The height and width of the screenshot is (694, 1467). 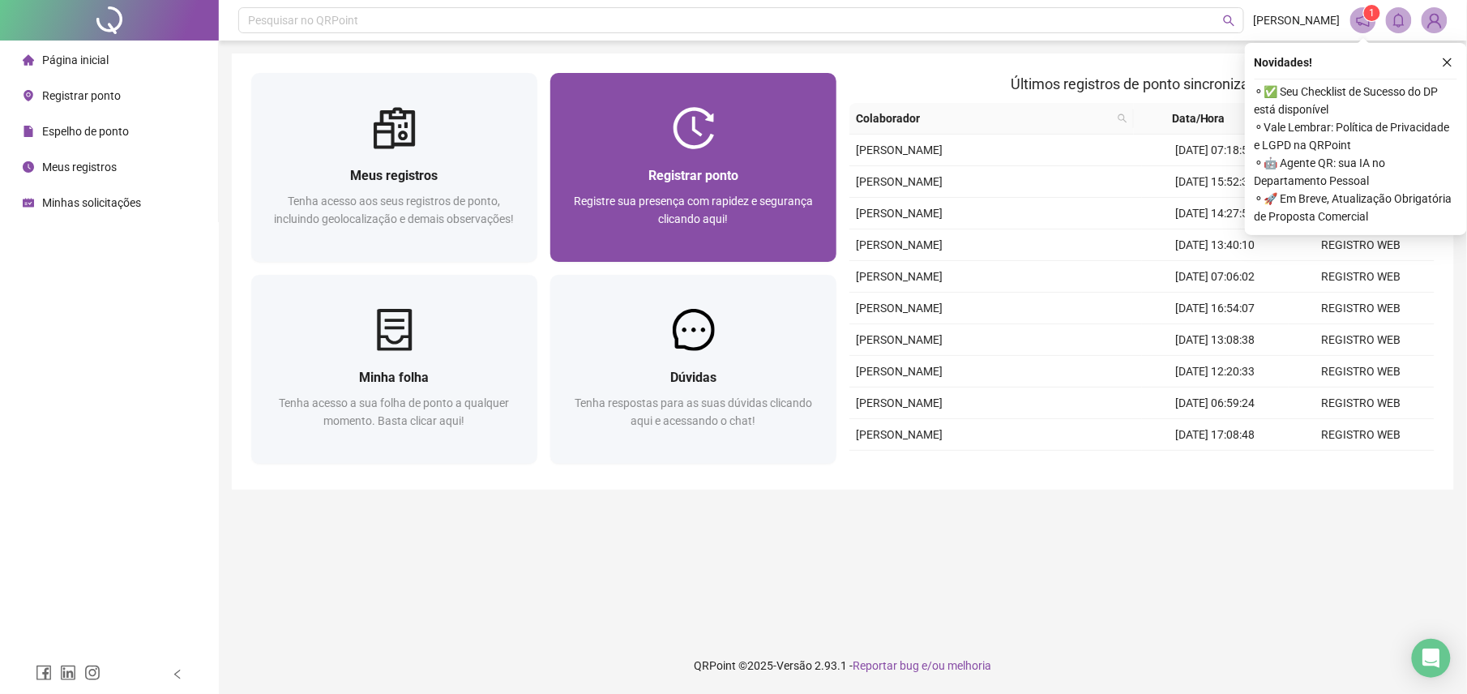 What do you see at coordinates (795, 665) in the screenshot?
I see `span: Versão` at bounding box center [795, 665].